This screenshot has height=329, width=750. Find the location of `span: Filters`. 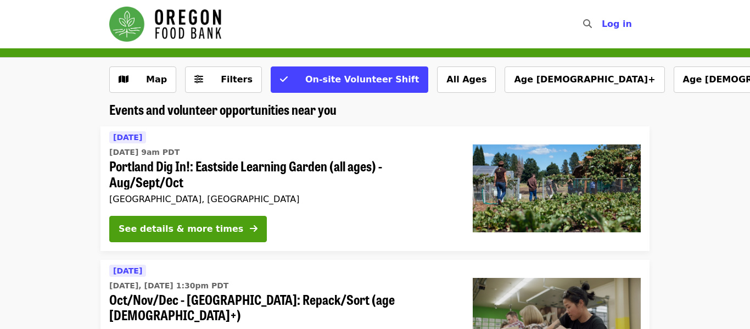

span: Filters is located at coordinates (237, 79).